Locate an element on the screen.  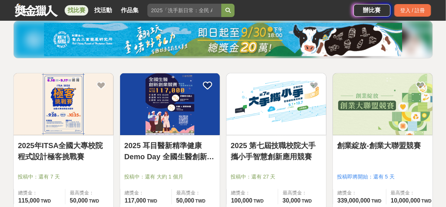
a: 作品集 is located at coordinates (130, 10).